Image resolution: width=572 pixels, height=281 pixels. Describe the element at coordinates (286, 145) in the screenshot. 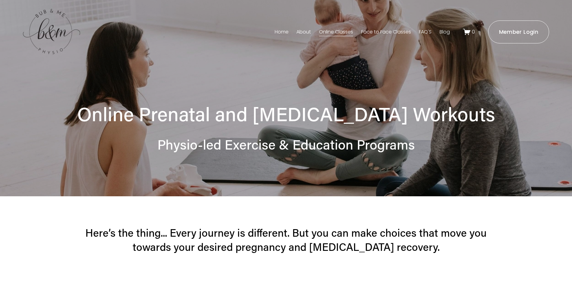

I see `h2: Physio-led Exercise & Education Programs` at that location.